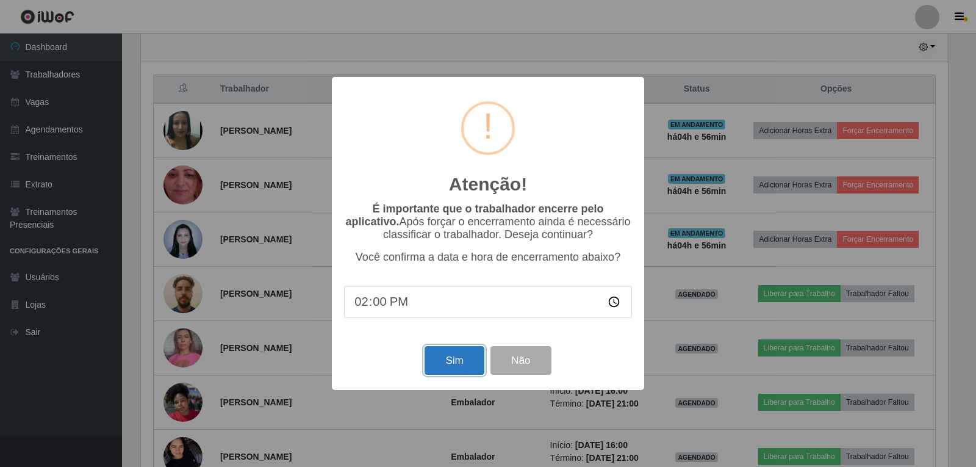 The width and height of the screenshot is (976, 467). What do you see at coordinates (488, 257) in the screenshot?
I see `p: Você confirma a data e hora de encerramento abaixo?` at bounding box center [488, 257].